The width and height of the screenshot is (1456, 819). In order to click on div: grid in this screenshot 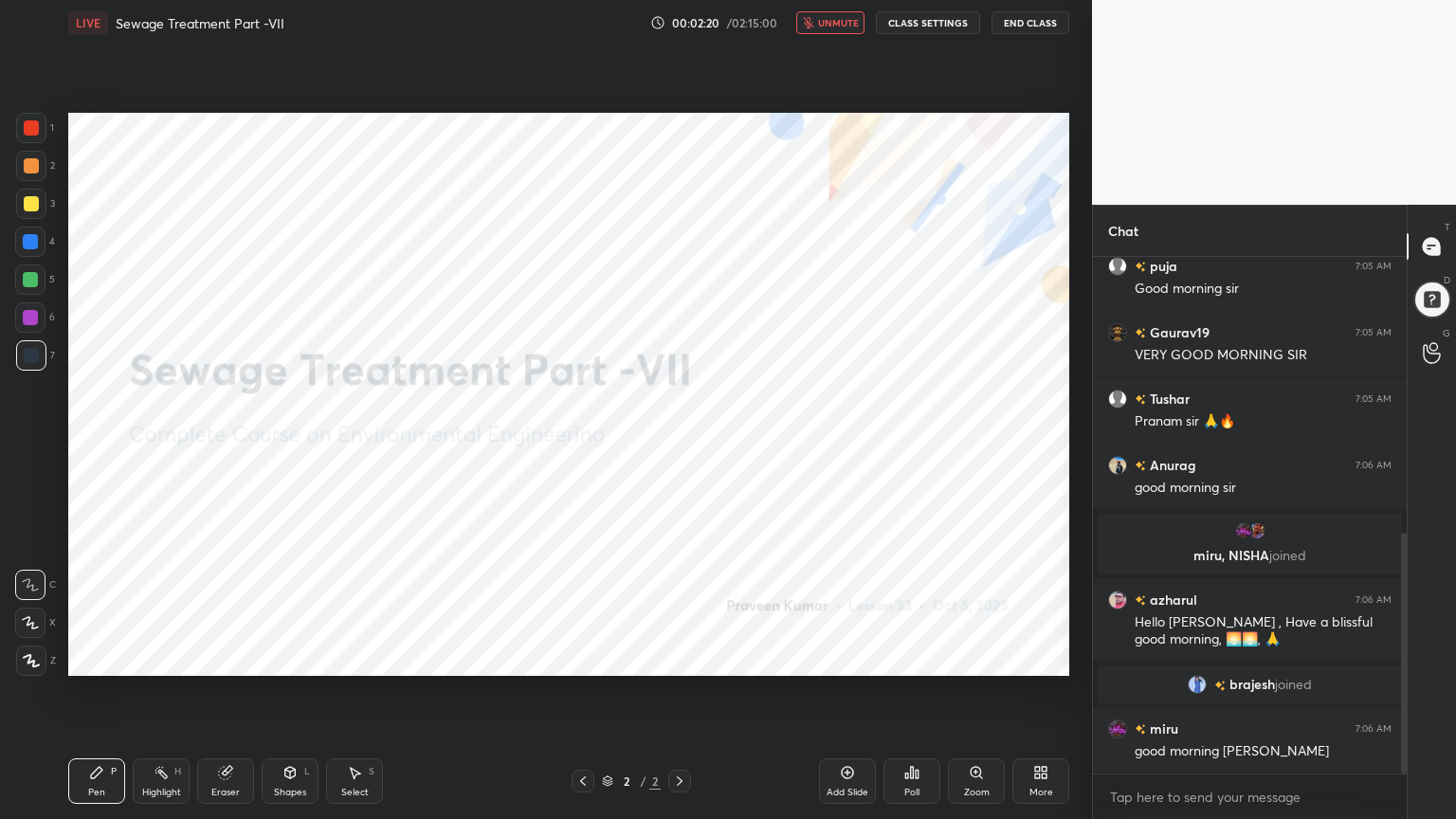, I will do `click(1249, 515)`.